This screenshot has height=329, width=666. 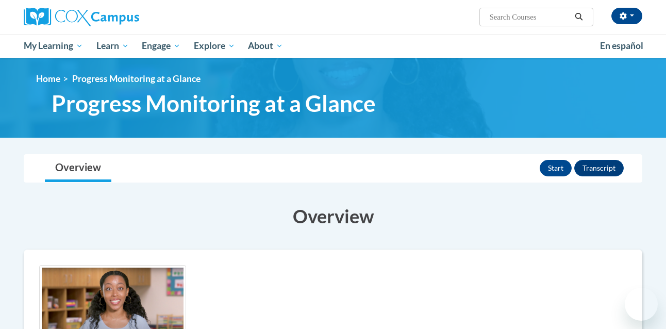 What do you see at coordinates (53, 46) in the screenshot?
I see `span: My Learning` at bounding box center [53, 46].